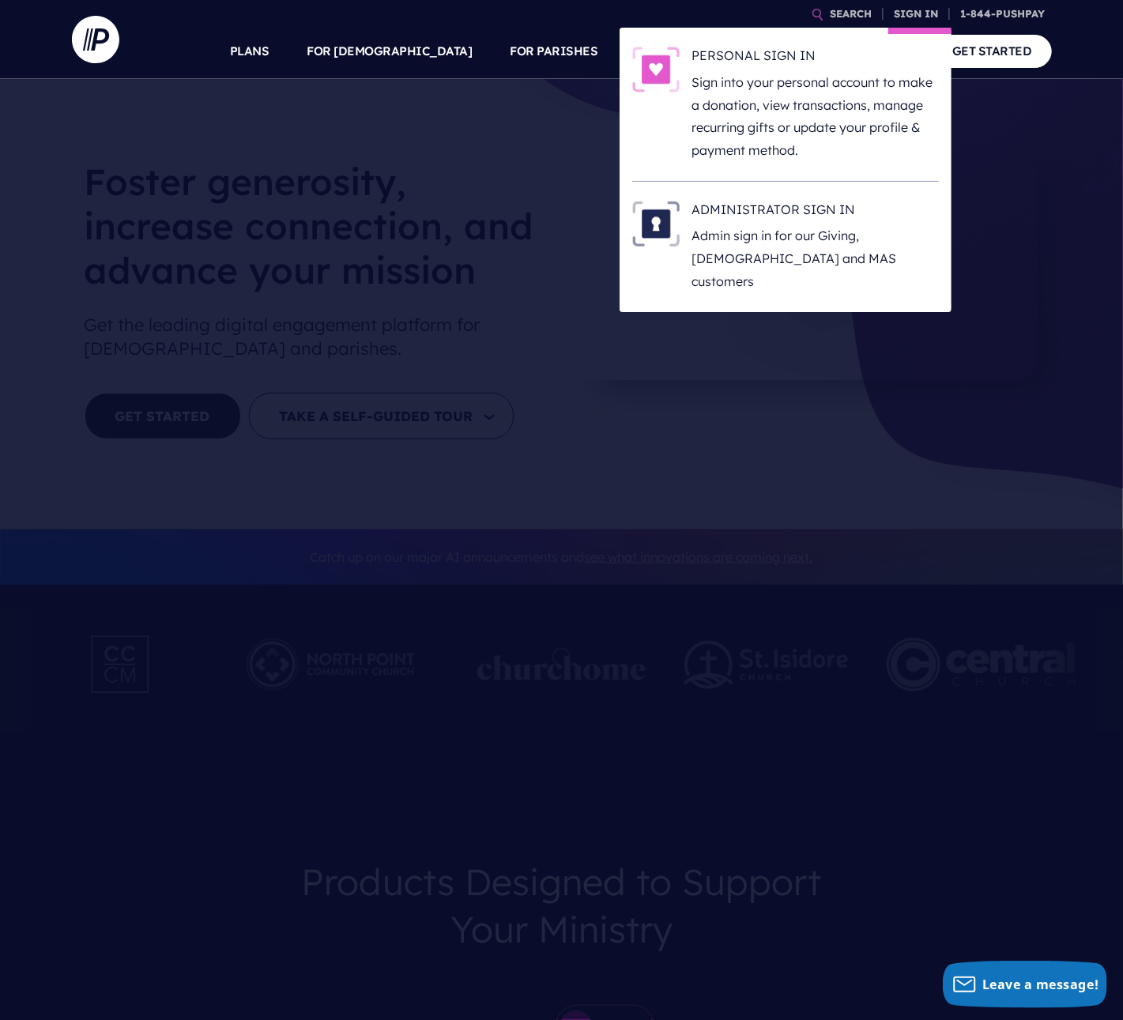  What do you see at coordinates (866, 51) in the screenshot?
I see `a: COMPANY` at bounding box center [866, 51].